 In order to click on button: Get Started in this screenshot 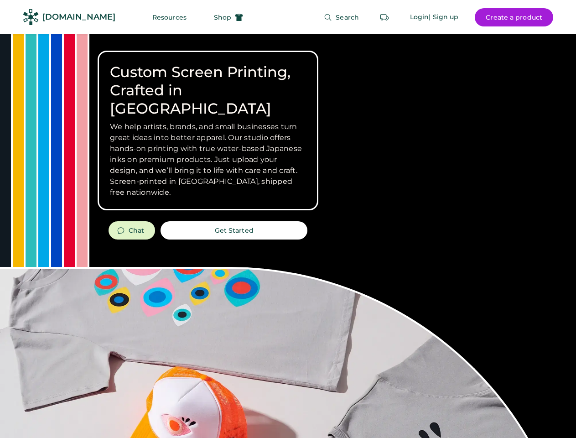, I will do `click(234, 230)`.